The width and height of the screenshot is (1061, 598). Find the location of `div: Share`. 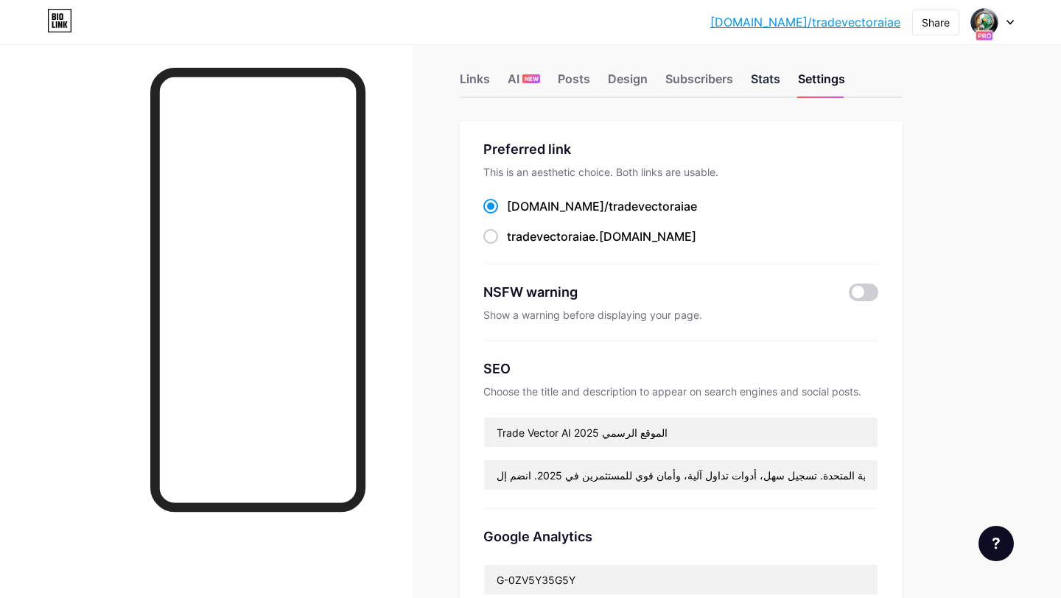

div: Share is located at coordinates (936, 22).